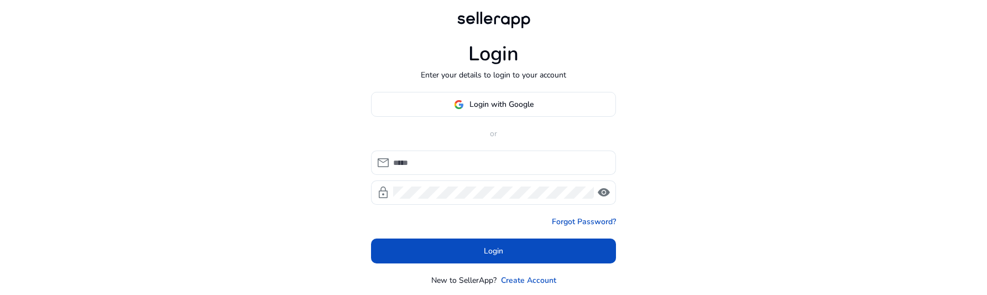 Image resolution: width=987 pixels, height=295 pixels. I want to click on h1: Login, so click(493, 54).